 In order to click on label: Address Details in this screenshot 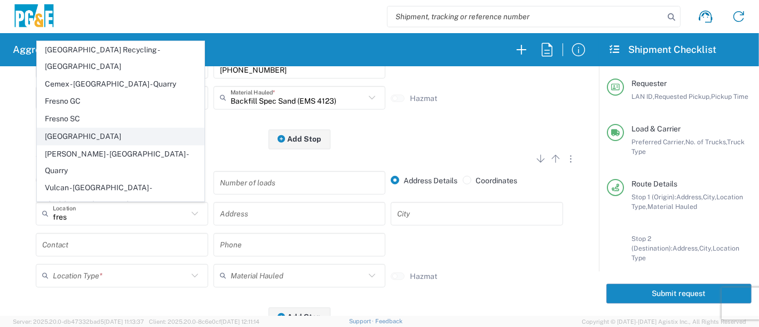, I will do `click(424, 180)`.